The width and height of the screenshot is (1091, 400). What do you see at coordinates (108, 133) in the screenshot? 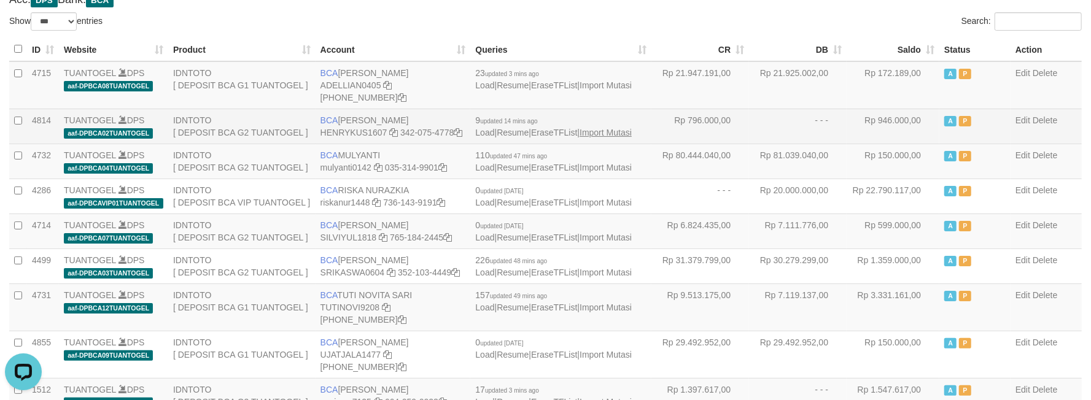
I see `span: aaf-DPBCA02TUANTOGEL` at bounding box center [108, 133].